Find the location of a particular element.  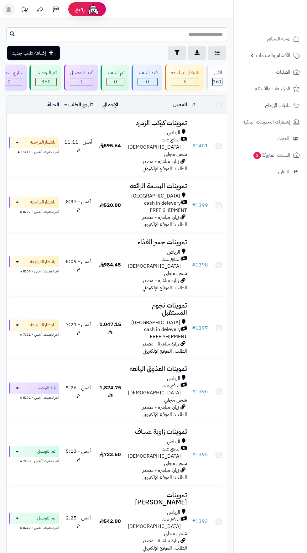

div: اخر تحديث: أمس - 8:09 م is located at coordinates (34, 271).